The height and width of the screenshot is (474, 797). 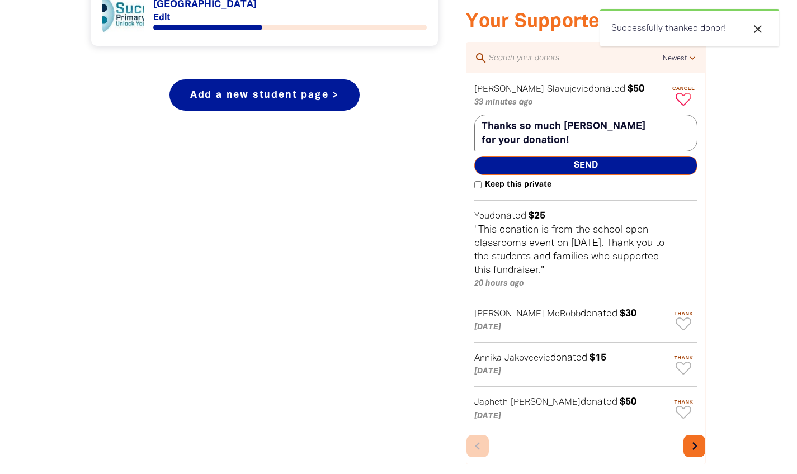 I want to click on em: Annika, so click(x=488, y=358).